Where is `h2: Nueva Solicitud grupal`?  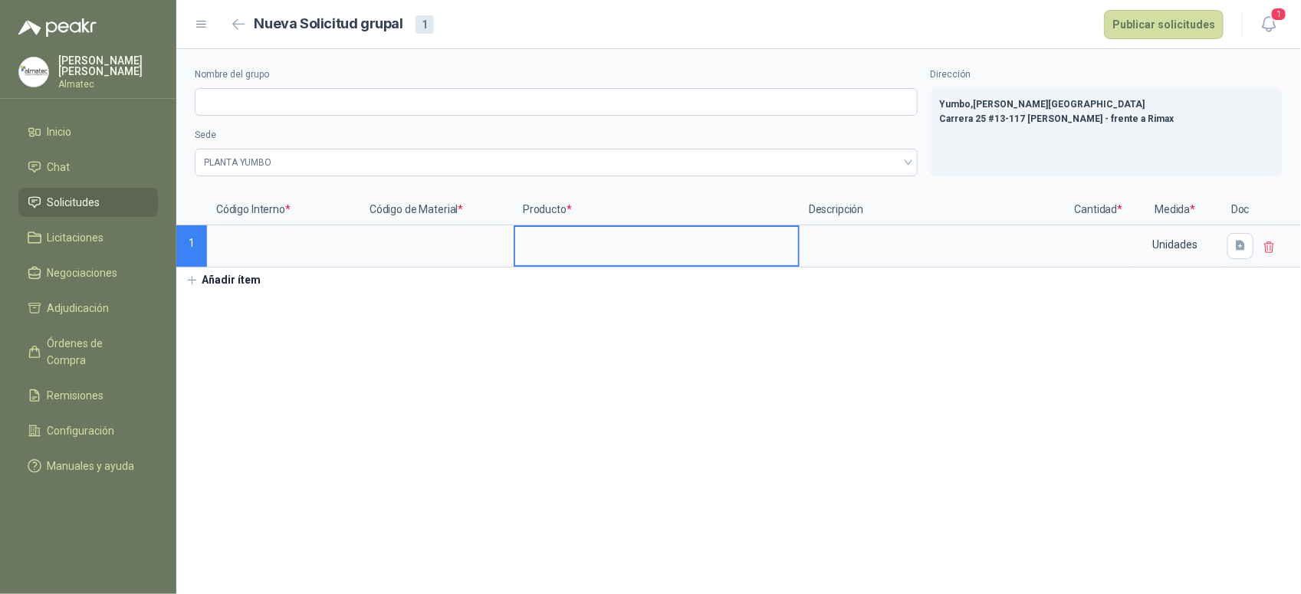 h2: Nueva Solicitud grupal is located at coordinates (329, 24).